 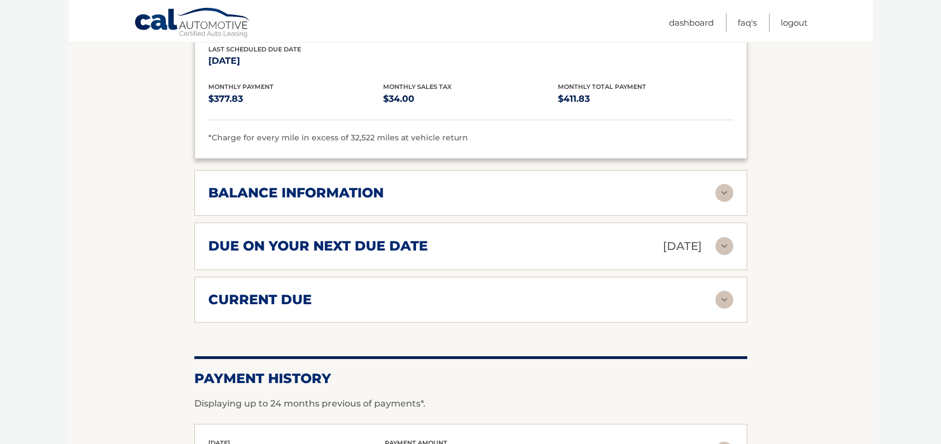 I want to click on span: Monthly Total Payment, so click(x=602, y=87).